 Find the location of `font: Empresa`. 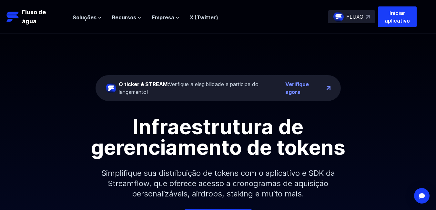

font: Empresa is located at coordinates (163, 17).